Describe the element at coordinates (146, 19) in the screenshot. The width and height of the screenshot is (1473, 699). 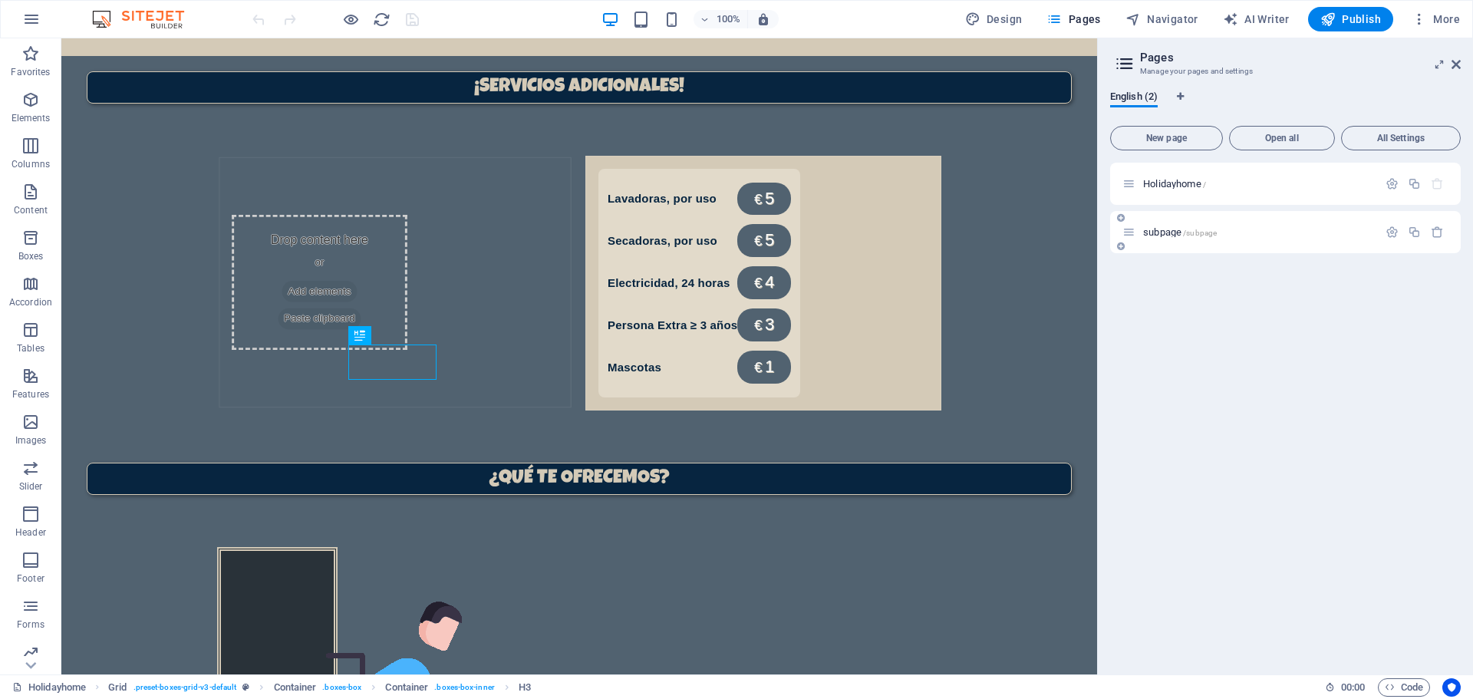
I see `img: Editor Logo` at that location.